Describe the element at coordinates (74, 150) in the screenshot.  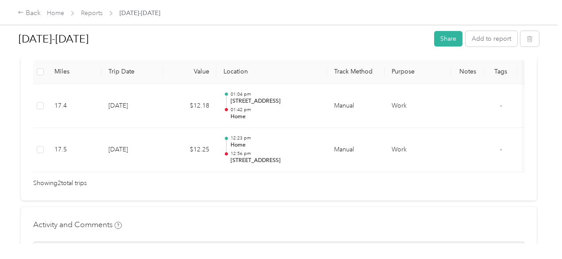
I see `td: 17.5` at that location.